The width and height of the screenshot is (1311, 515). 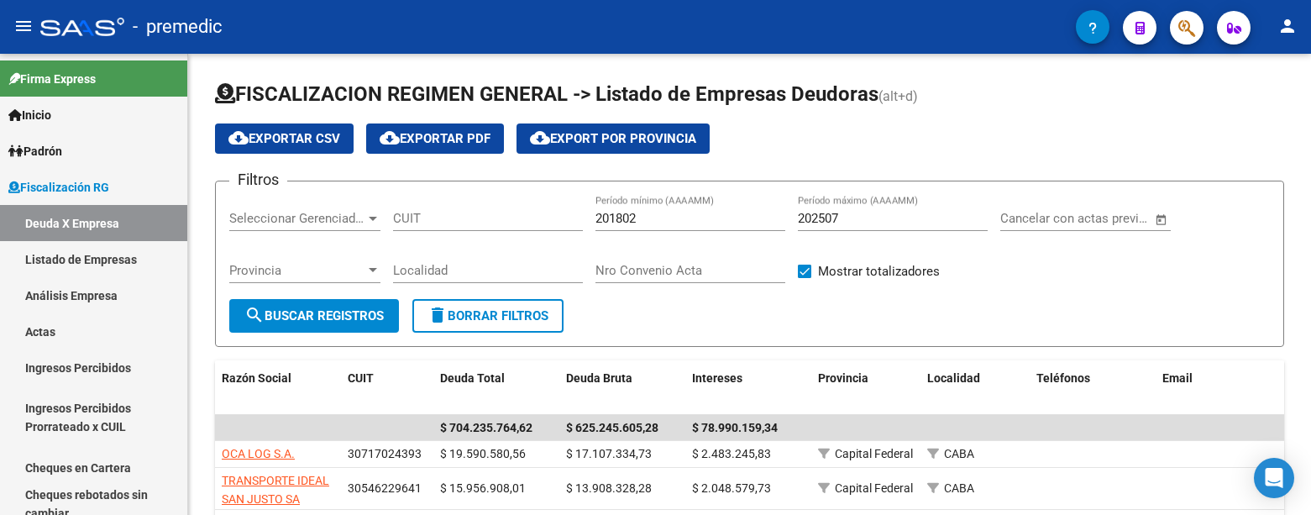 I want to click on span: OCA LOG S.A., so click(x=258, y=453).